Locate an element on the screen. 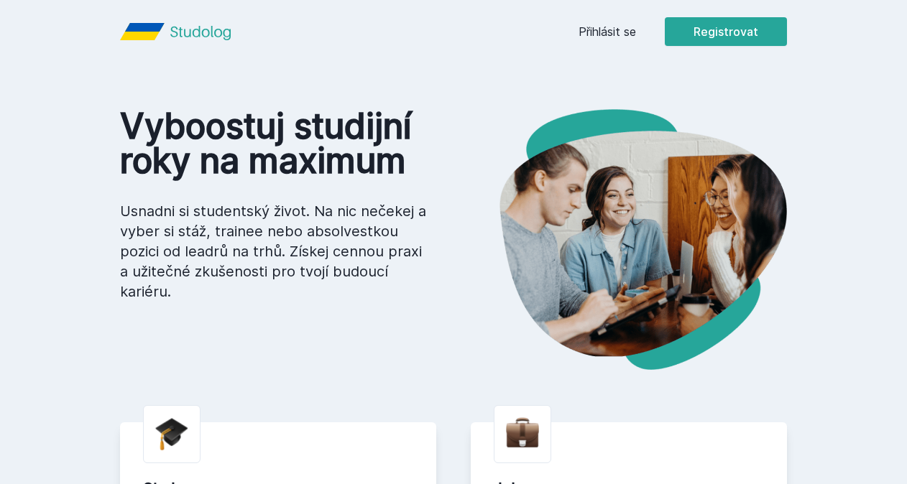 Image resolution: width=907 pixels, height=484 pixels. p: Usnadni si studentský život. Na nic nečekej a vyber si stáž, trainee nebo absolvestkou pozici od ... is located at coordinates (275, 252).